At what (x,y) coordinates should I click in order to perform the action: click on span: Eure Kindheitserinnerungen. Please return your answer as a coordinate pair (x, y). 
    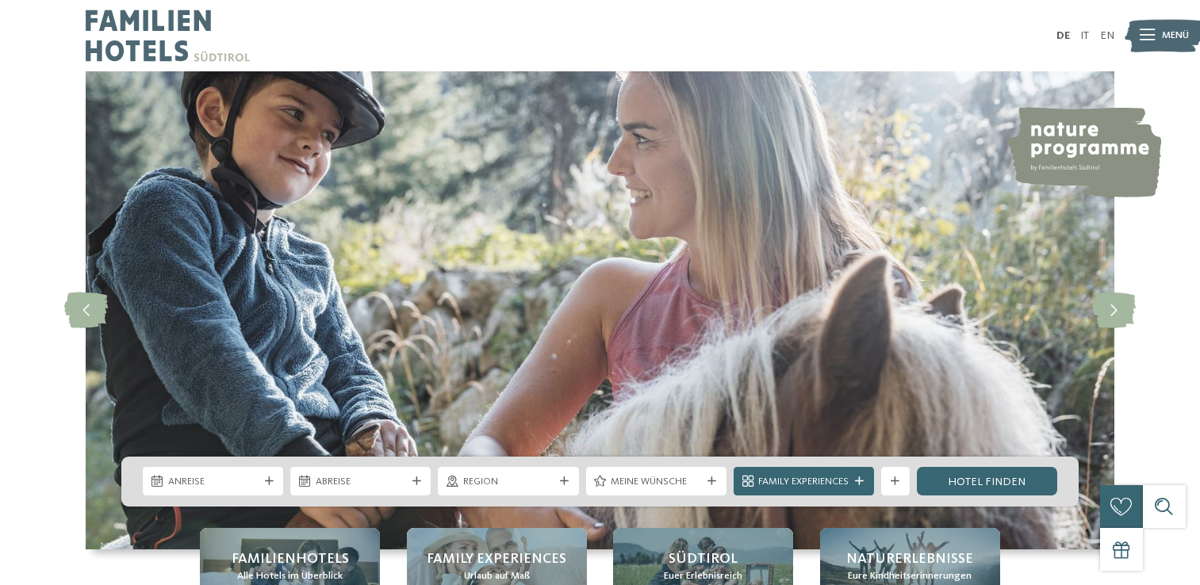
    Looking at the image, I should click on (910, 576).